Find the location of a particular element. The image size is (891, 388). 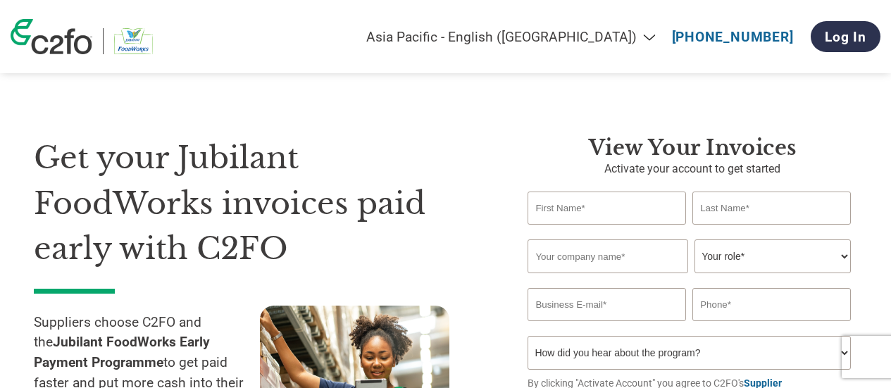

strong: Jubilant FoodWorks Early Payment Programme is located at coordinates (122, 352).